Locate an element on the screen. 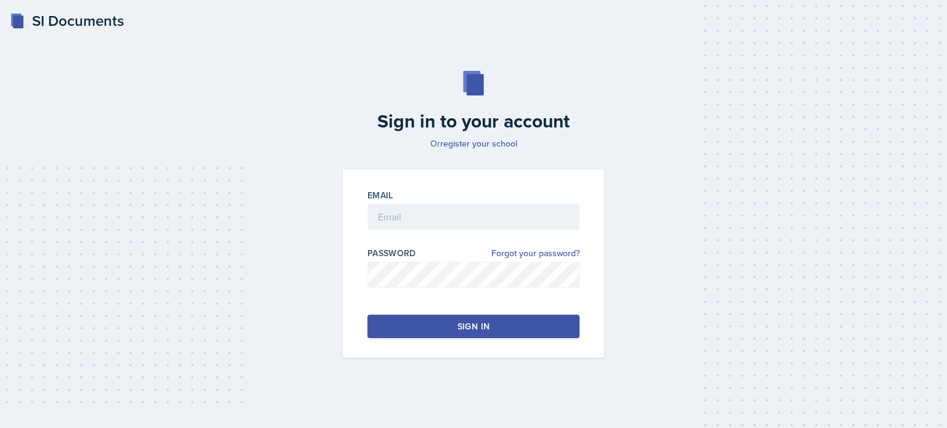 Image resolution: width=947 pixels, height=428 pixels. p: Or is located at coordinates (473, 144).